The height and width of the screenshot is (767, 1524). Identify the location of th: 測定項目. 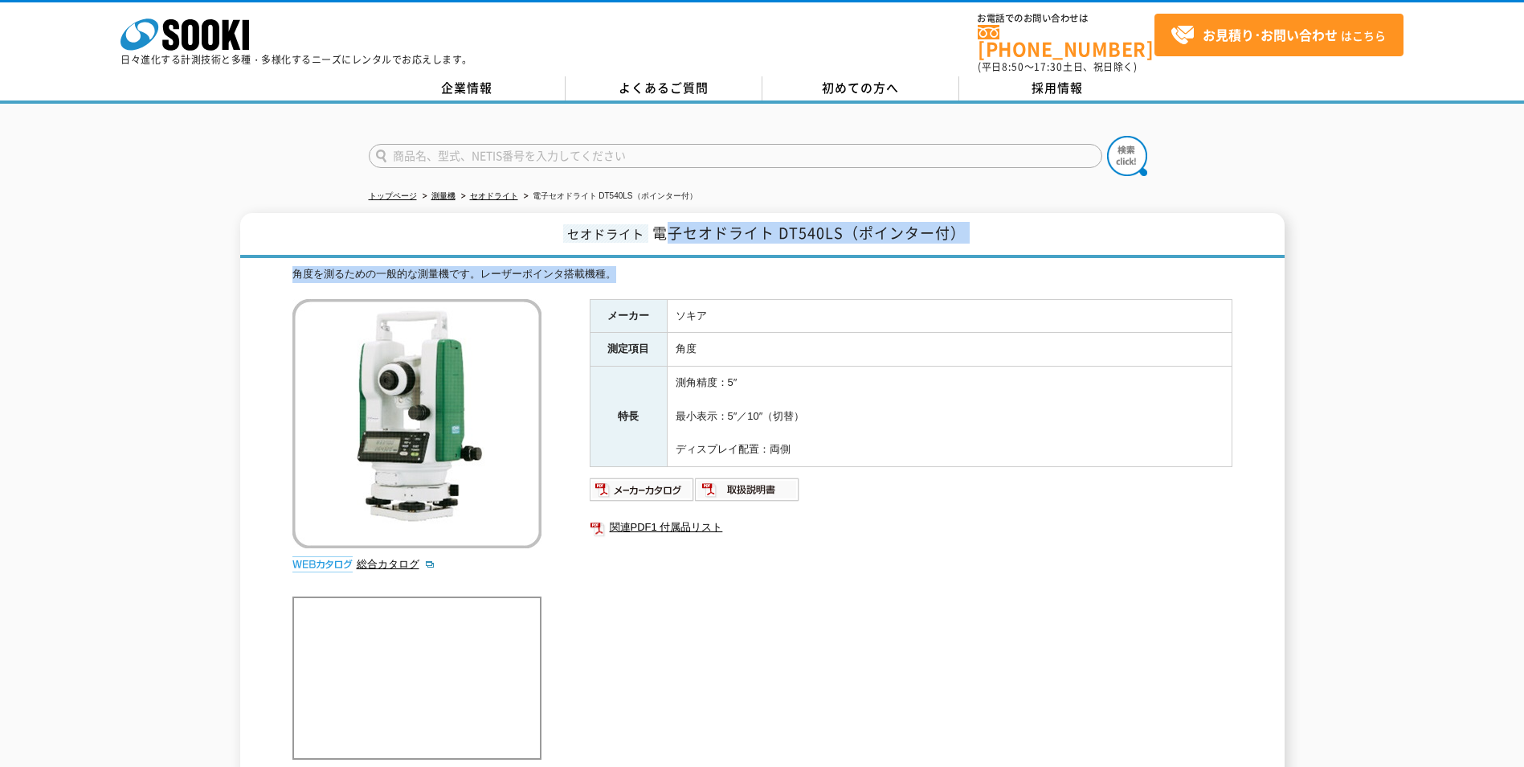
(628, 350).